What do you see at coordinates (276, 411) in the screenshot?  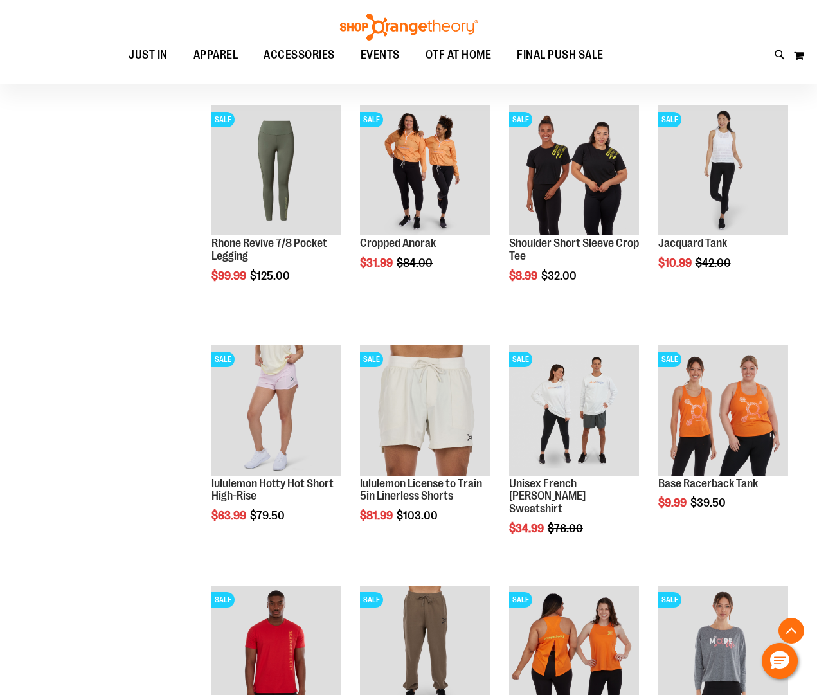 I see `a: lululemon Hotty Hot Short High-RiseSALE` at bounding box center [276, 411].